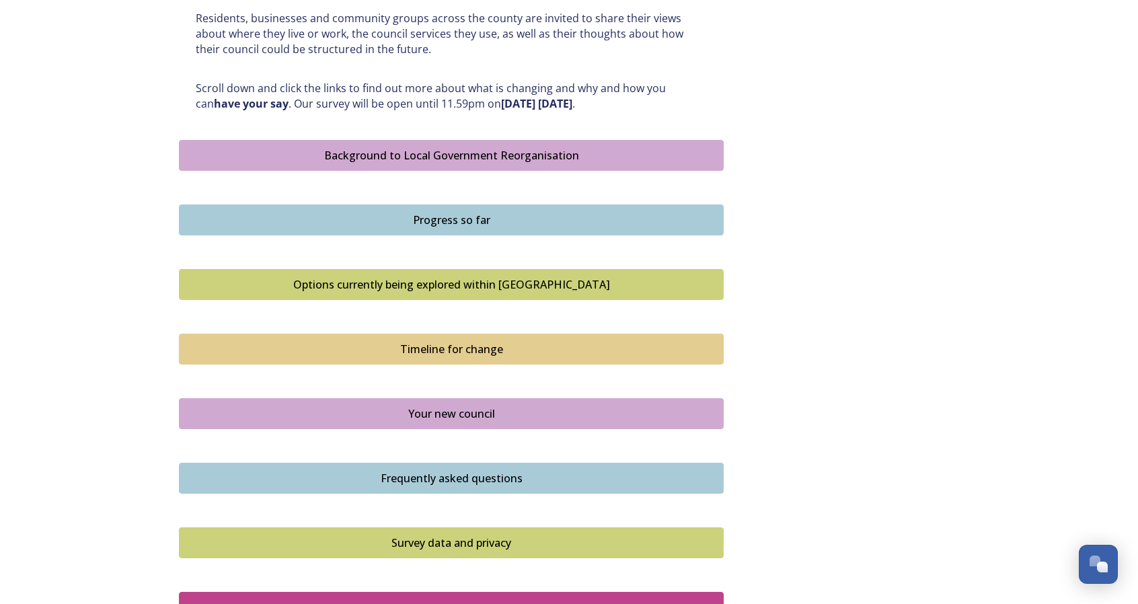 The height and width of the screenshot is (604, 1138). Describe the element at coordinates (451, 96) in the screenshot. I see `p: Scroll down and click the links to find out more about what is changing and why and how you can ....` at that location.